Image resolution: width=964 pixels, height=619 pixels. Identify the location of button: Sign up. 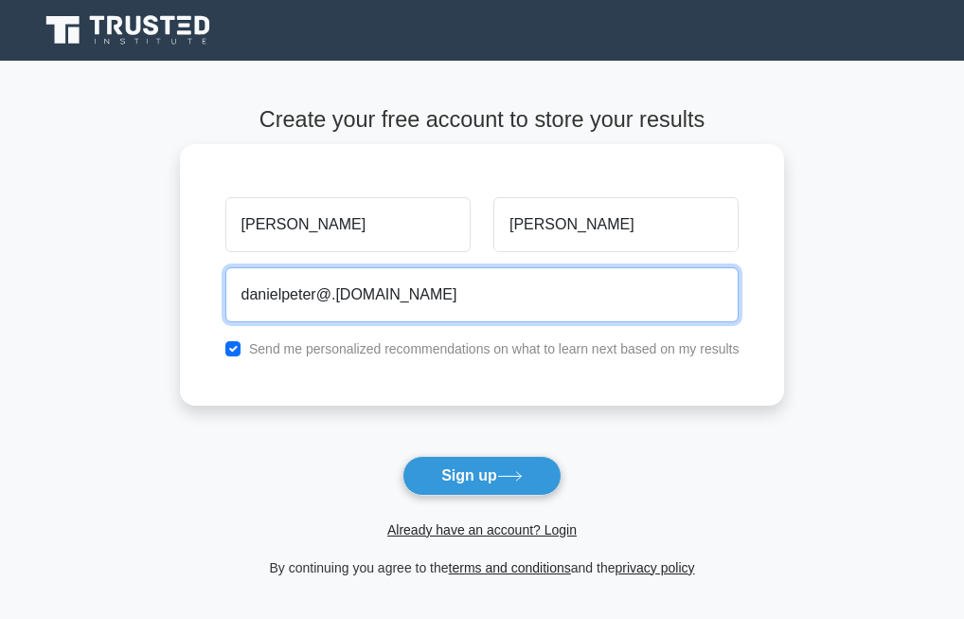
(482, 476).